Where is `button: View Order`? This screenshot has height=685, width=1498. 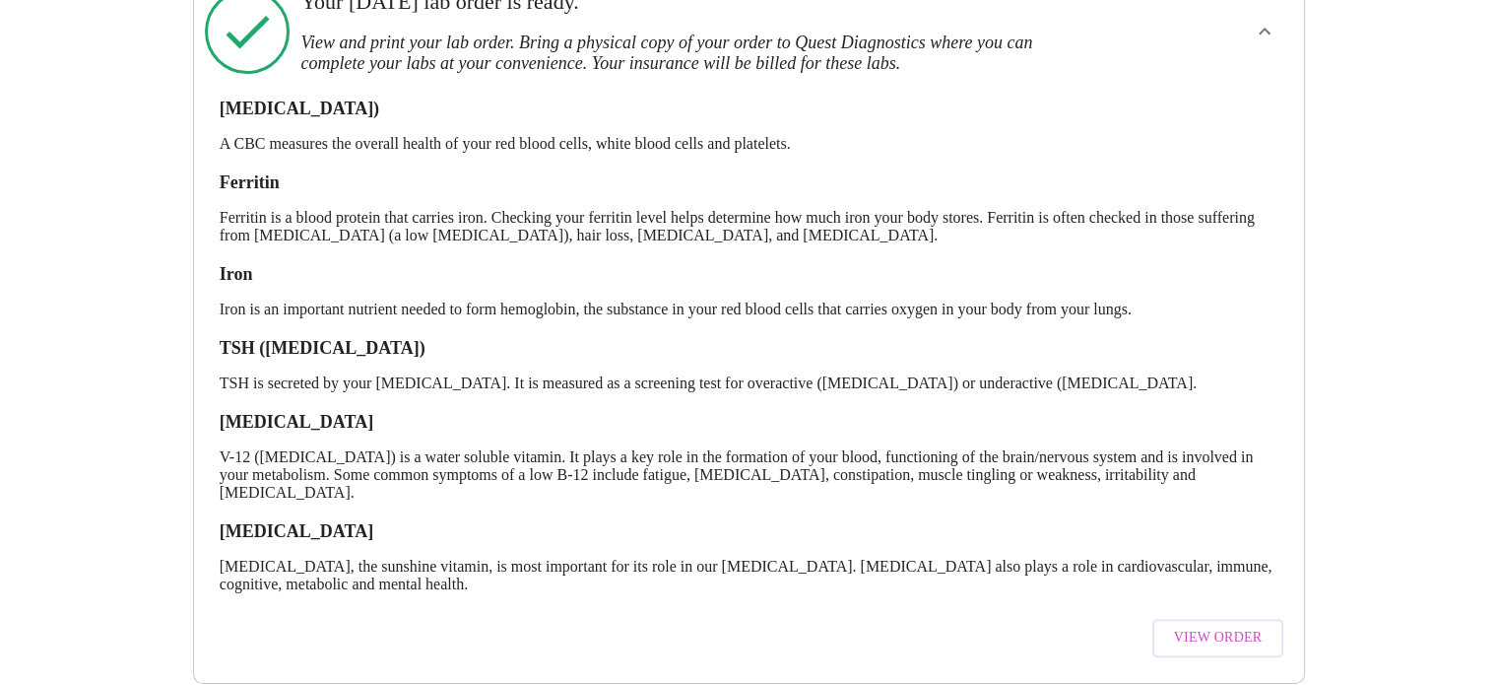
button: View Order is located at coordinates (1219, 637).